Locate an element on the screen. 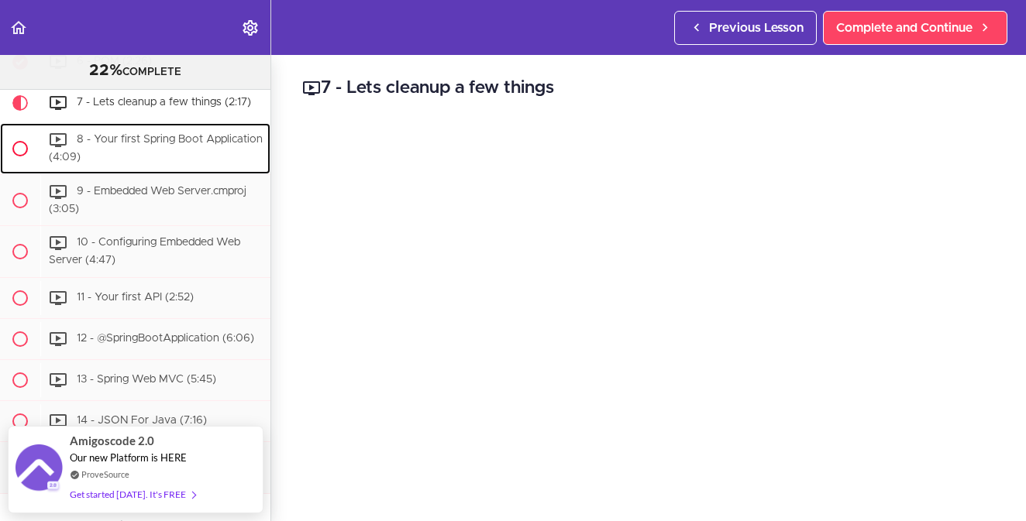 This screenshot has width=1026, height=521. span: 9 - Embedded Web Server.cmproj (3:05) is located at coordinates (147, 200).